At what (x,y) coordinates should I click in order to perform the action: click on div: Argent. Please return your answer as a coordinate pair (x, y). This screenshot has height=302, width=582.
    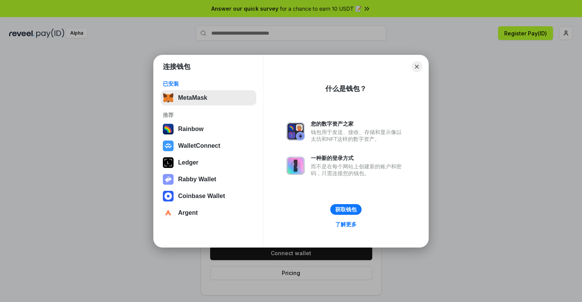
    Looking at the image, I should click on (188, 213).